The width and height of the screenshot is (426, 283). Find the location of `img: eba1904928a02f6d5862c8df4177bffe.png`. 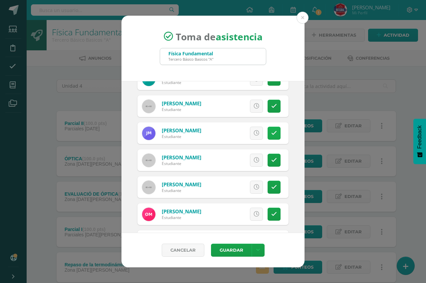

img: eba1904928a02f6d5862c8df4177bffe.png is located at coordinates (149, 133).